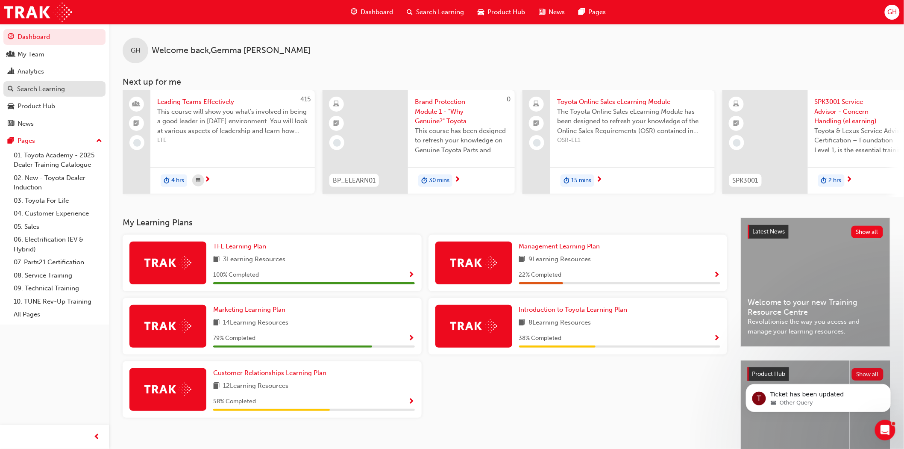 The image size is (904, 449). What do you see at coordinates (58, 314) in the screenshot?
I see `a: All Pages` at bounding box center [58, 314].